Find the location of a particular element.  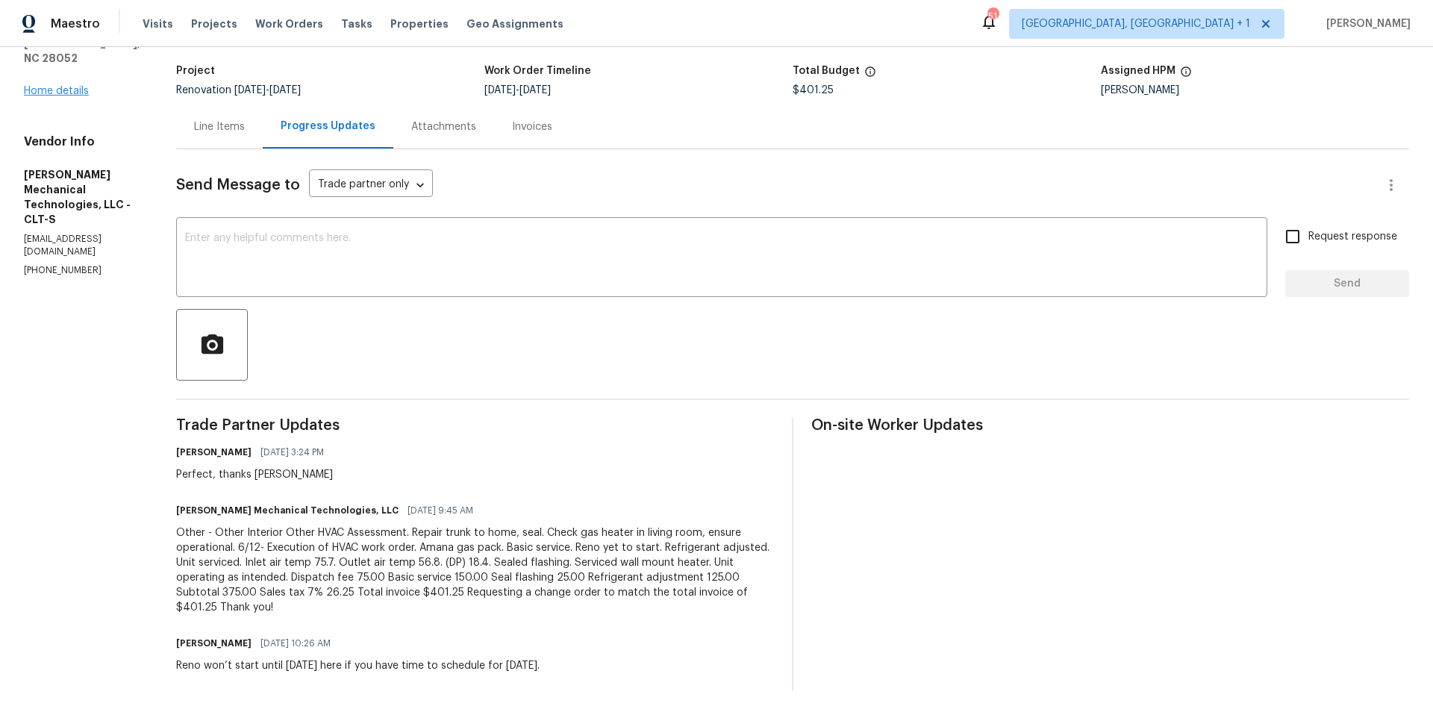

span: Geo Assignments is located at coordinates (515, 24).